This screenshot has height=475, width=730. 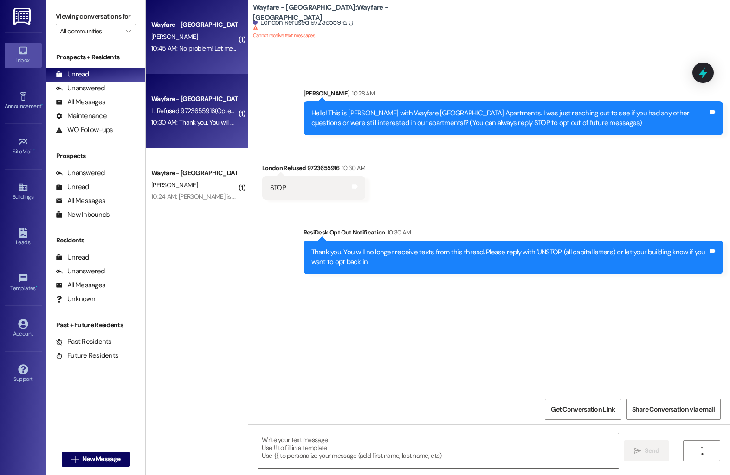 What do you see at coordinates (243, 48) in the screenshot?
I see `div: 10:45 AM: No problem! Let me know if you have any other questions.` at bounding box center [243, 48].